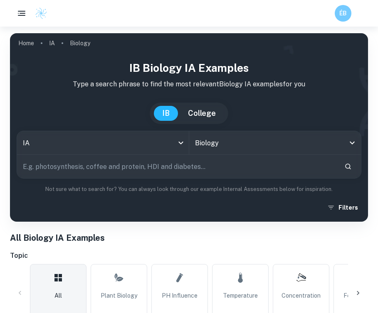 The width and height of the screenshot is (378, 313). I want to click on button: Search, so click(348, 167).